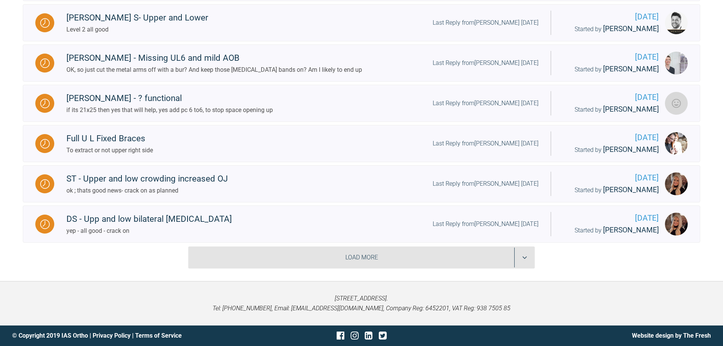 The width and height of the screenshot is (723, 346). Describe the element at coordinates (170, 110) in the screenshot. I see `div: if its 21x25 then yes that will help, yes add pc 6 to6, to stop space opening up` at that location.